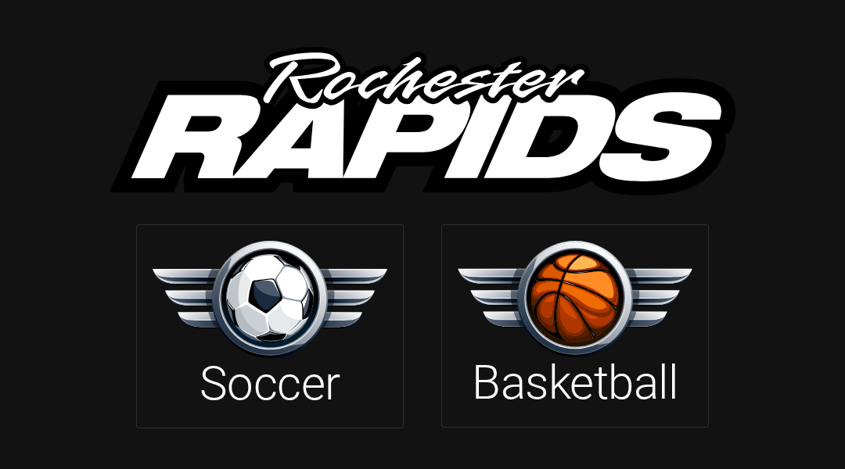 The height and width of the screenshot is (469, 845). I want to click on h2: Soccer, so click(270, 384).